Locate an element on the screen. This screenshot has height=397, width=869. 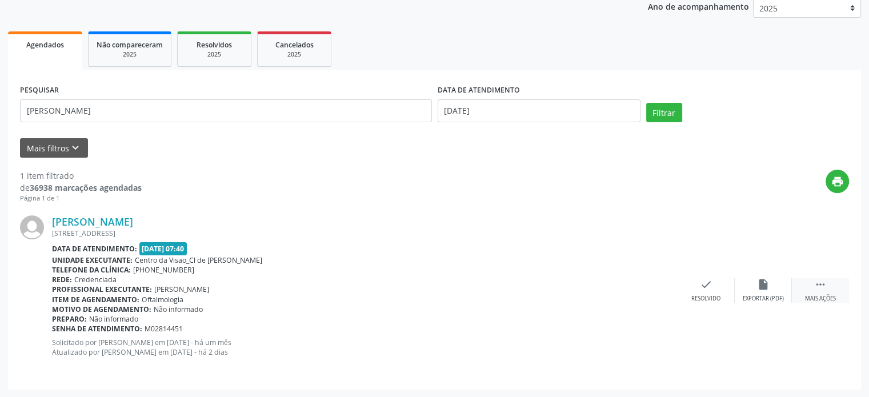
div: de is located at coordinates (81, 187).